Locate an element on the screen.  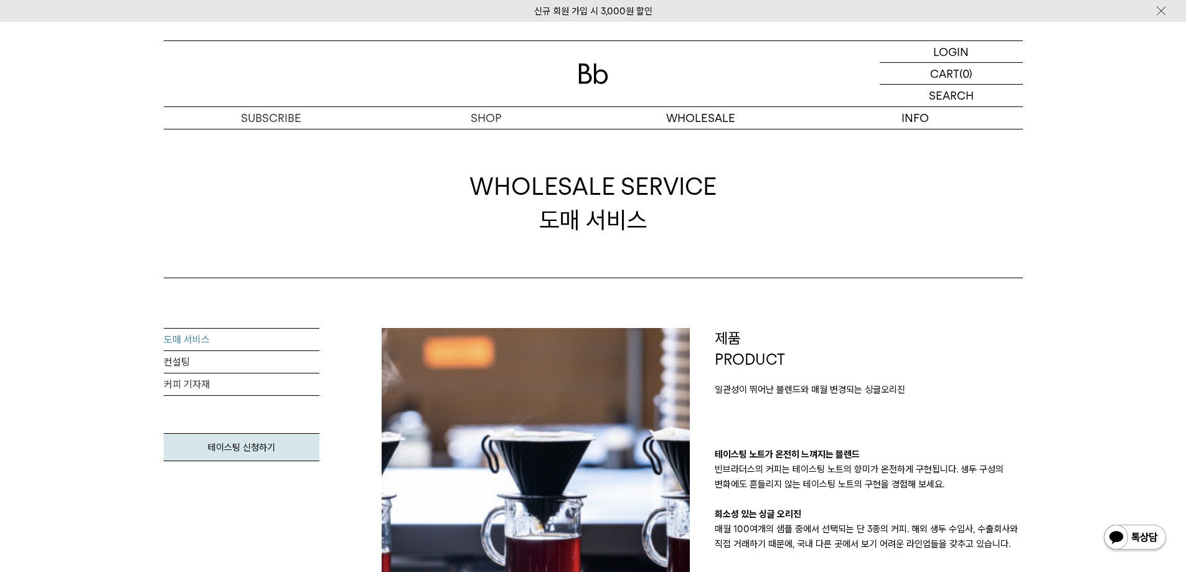
p: SHOP is located at coordinates (486, 118).